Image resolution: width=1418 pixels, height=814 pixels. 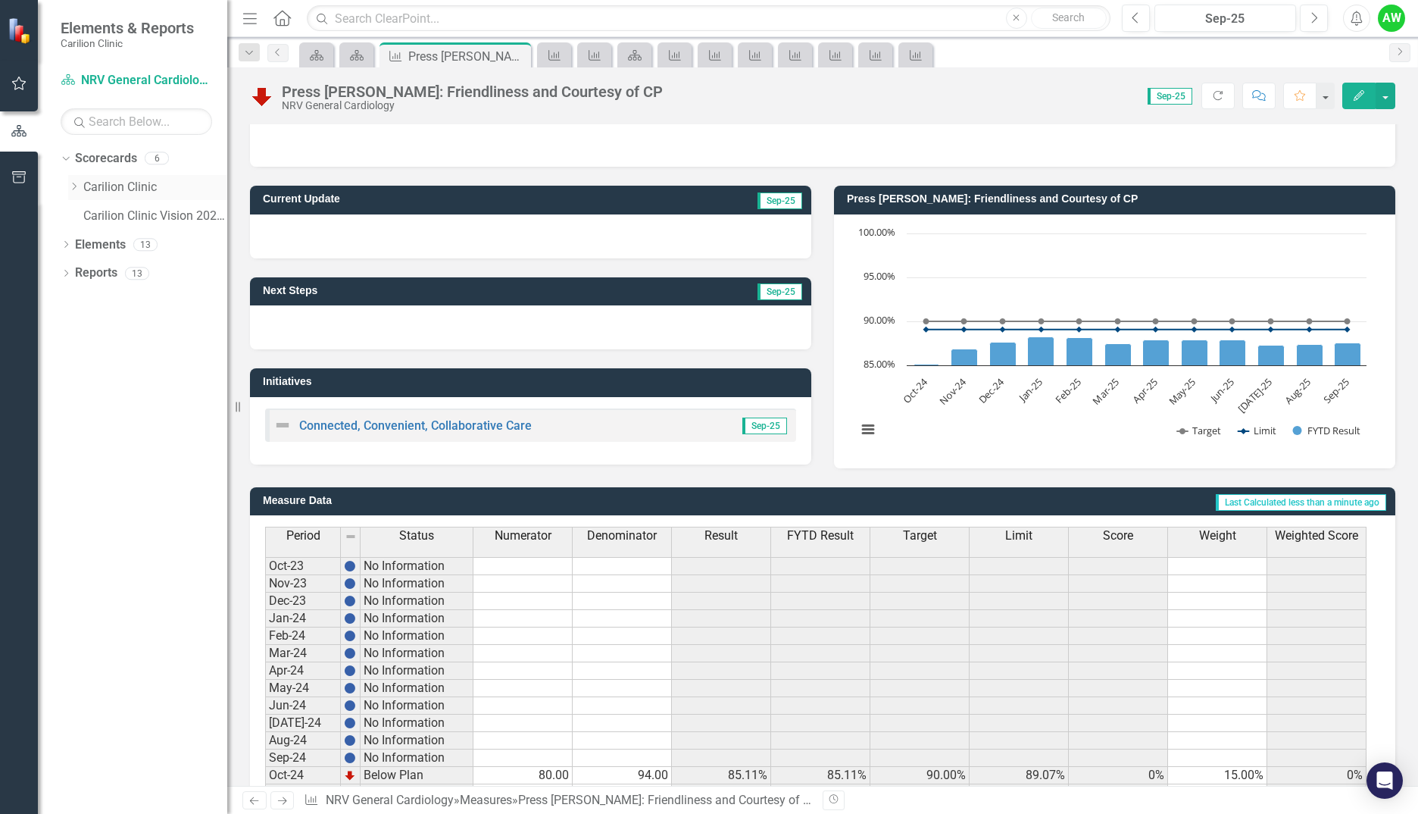 I want to click on path: Nov-24, 86.84210526. FYTD Result., so click(x=964, y=357).